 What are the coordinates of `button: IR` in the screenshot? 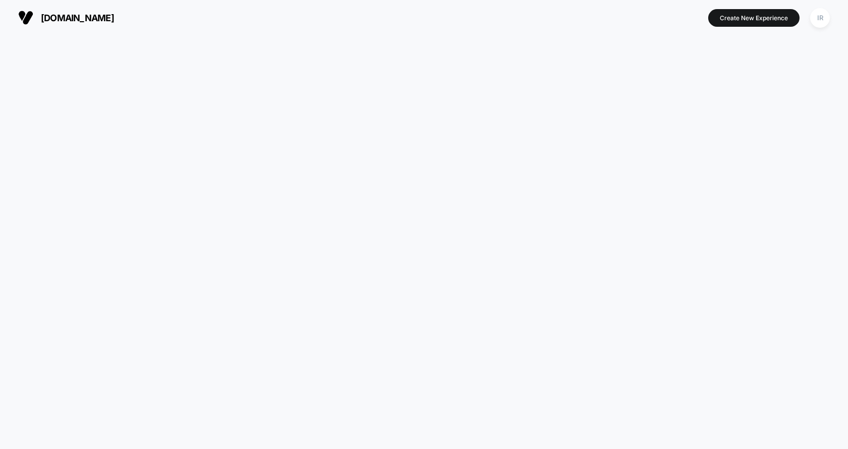 It's located at (819, 18).